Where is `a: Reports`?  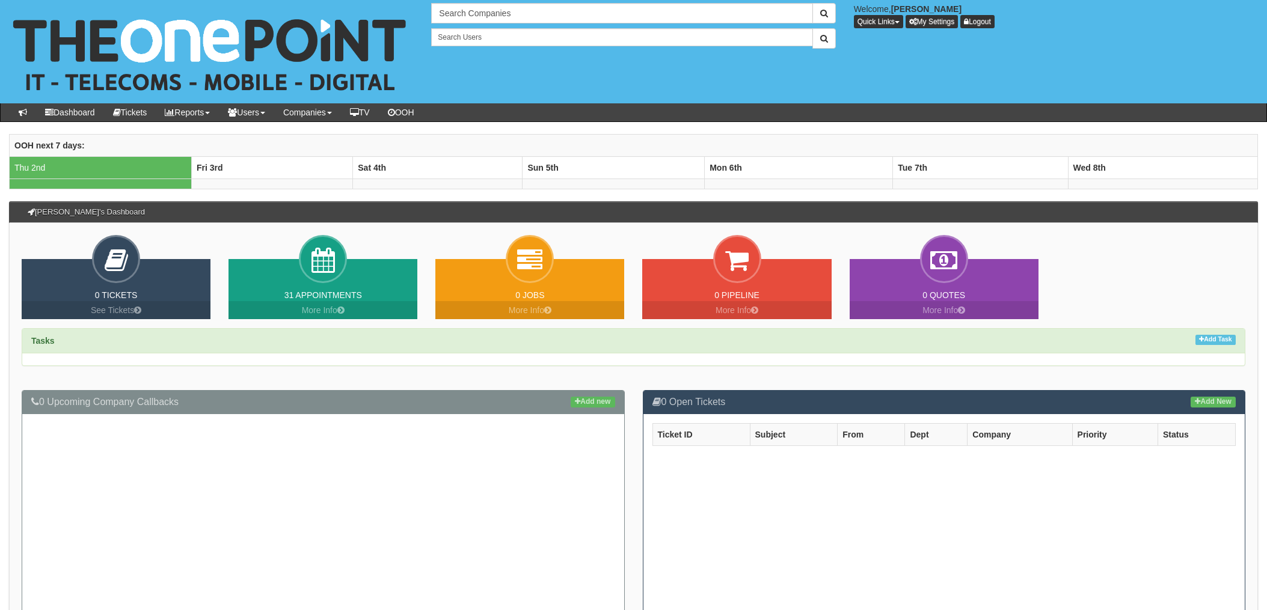
a: Reports is located at coordinates (187, 112).